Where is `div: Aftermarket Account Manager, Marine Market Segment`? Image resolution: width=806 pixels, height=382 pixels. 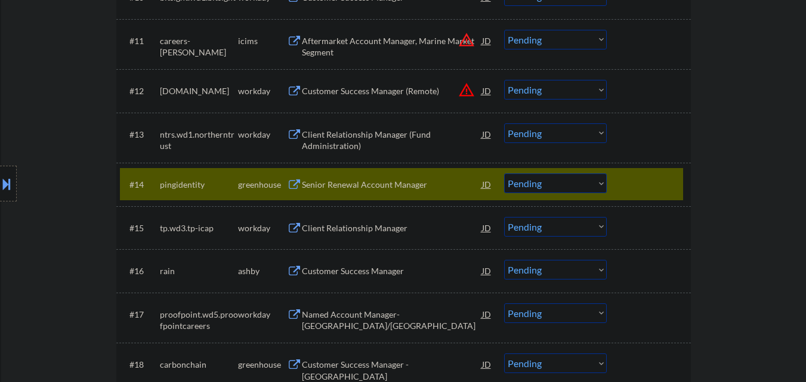 div: Aftermarket Account Manager, Marine Market Segment is located at coordinates (392, 47).